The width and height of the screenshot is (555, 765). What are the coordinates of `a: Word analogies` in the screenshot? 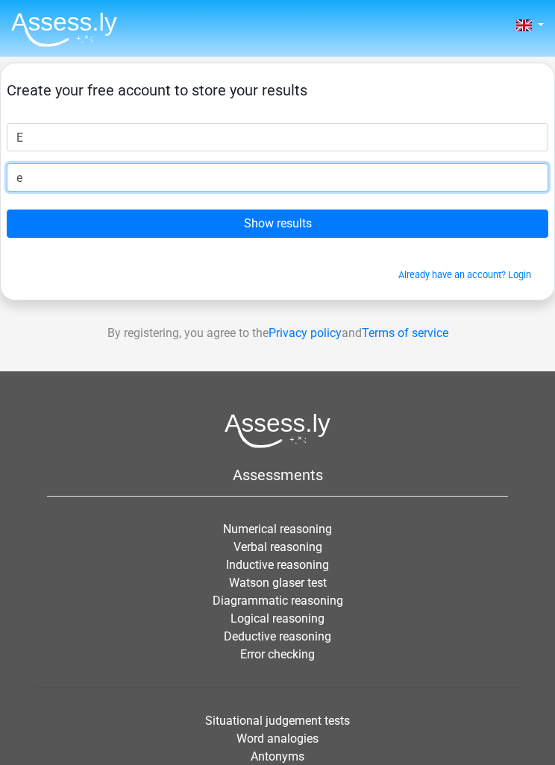 It's located at (277, 738).